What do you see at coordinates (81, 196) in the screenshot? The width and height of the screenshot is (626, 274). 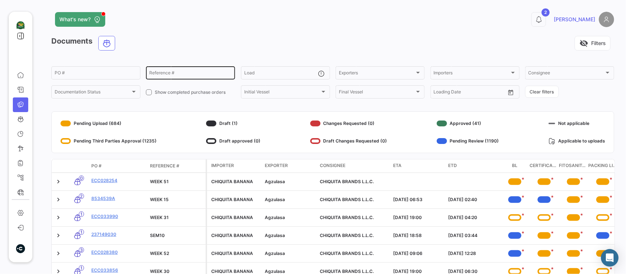 I see `span: 2` at bounding box center [81, 196].